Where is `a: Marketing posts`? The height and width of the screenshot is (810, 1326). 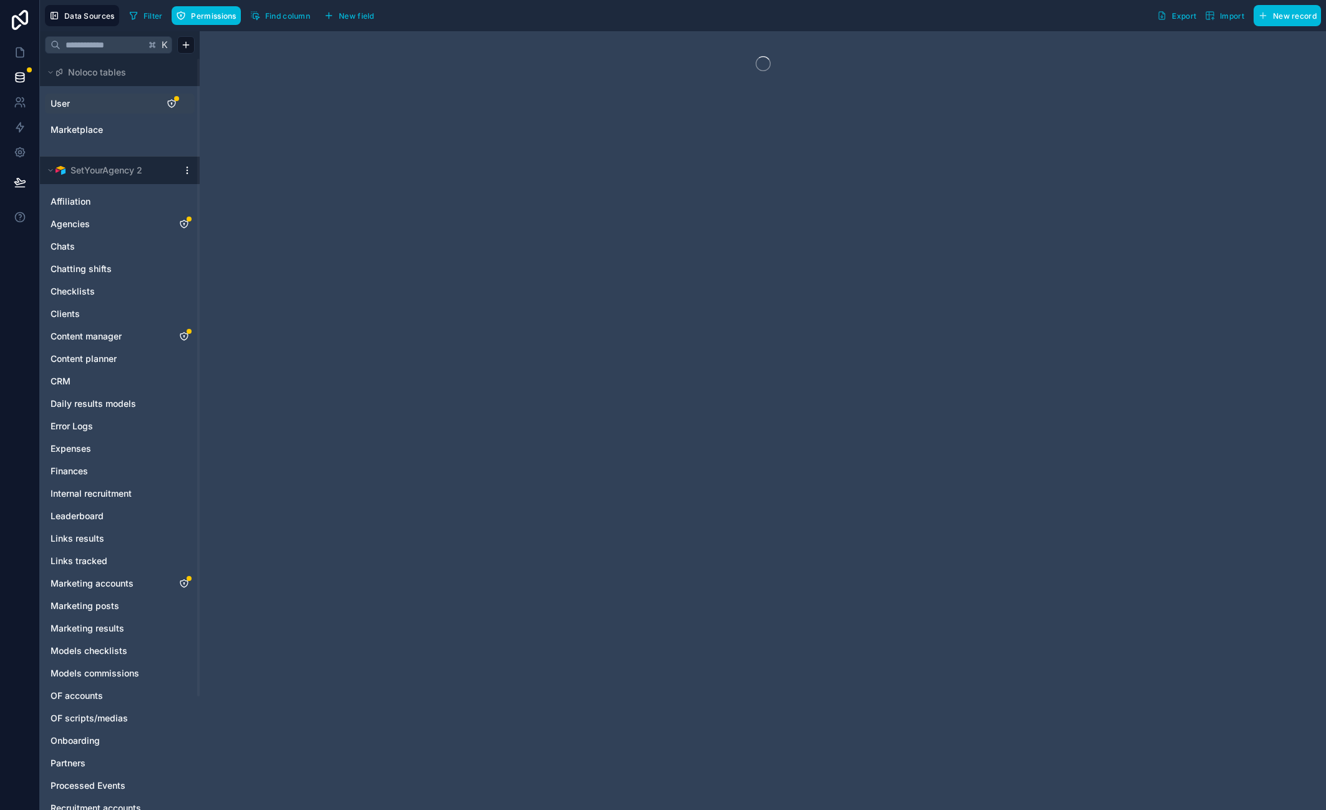 a: Marketing posts is located at coordinates (107, 606).